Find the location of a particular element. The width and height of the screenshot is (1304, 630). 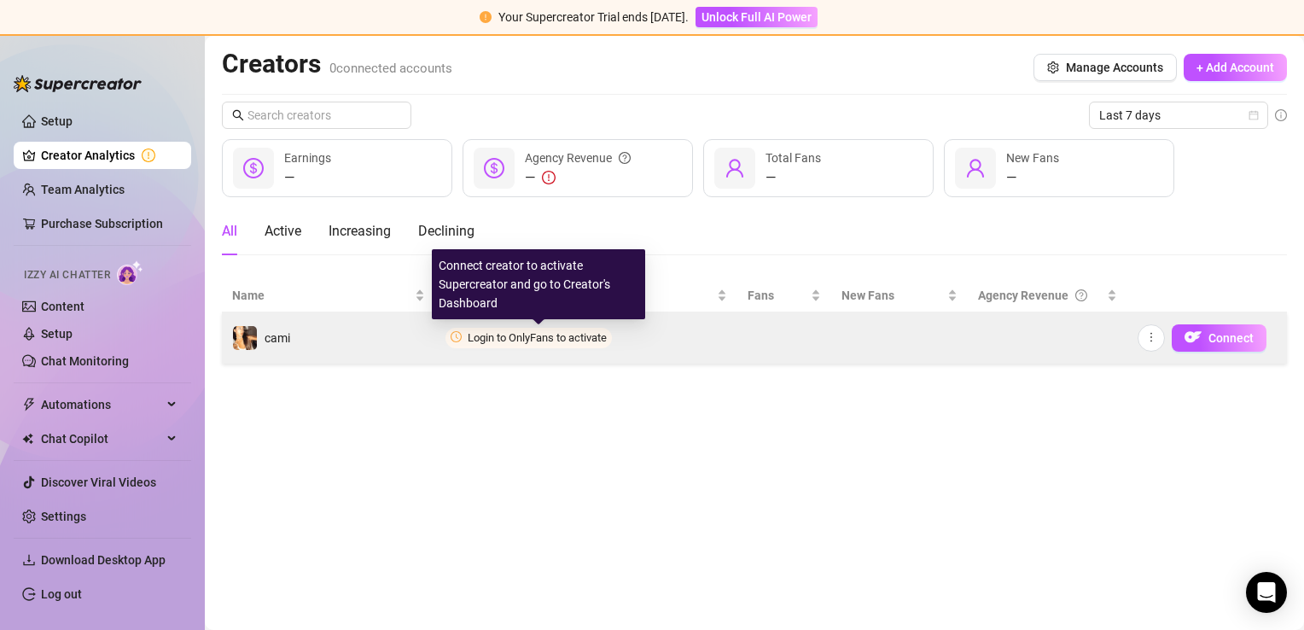

span: info-circle is located at coordinates (1281, 115).